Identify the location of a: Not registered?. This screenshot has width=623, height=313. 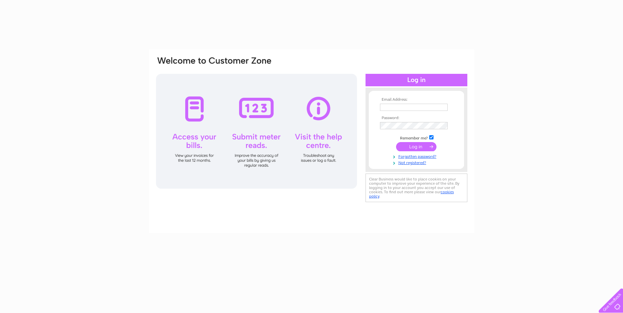
(417, 162).